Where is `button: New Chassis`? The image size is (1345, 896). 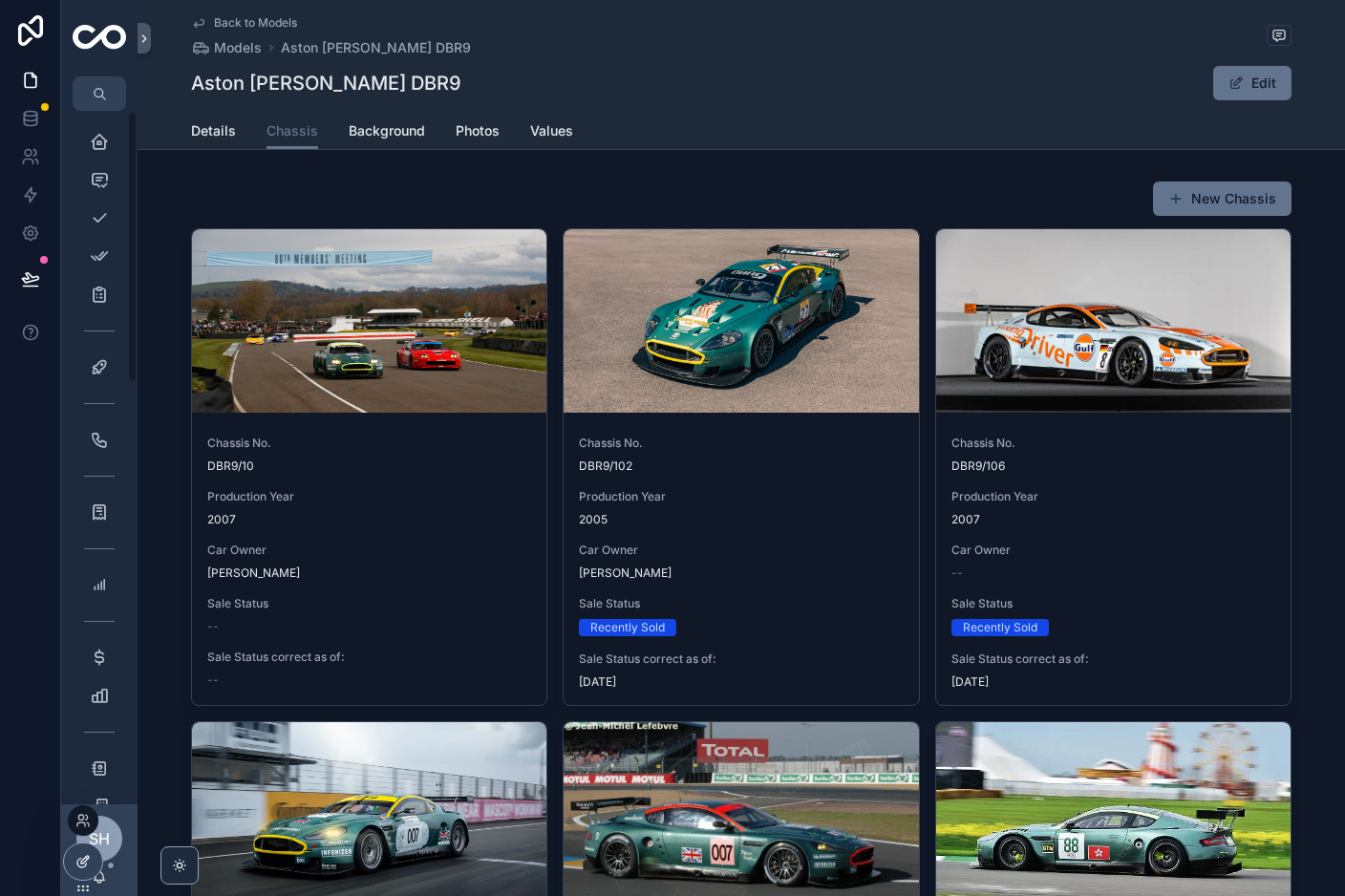 button: New Chassis is located at coordinates (1222, 198).